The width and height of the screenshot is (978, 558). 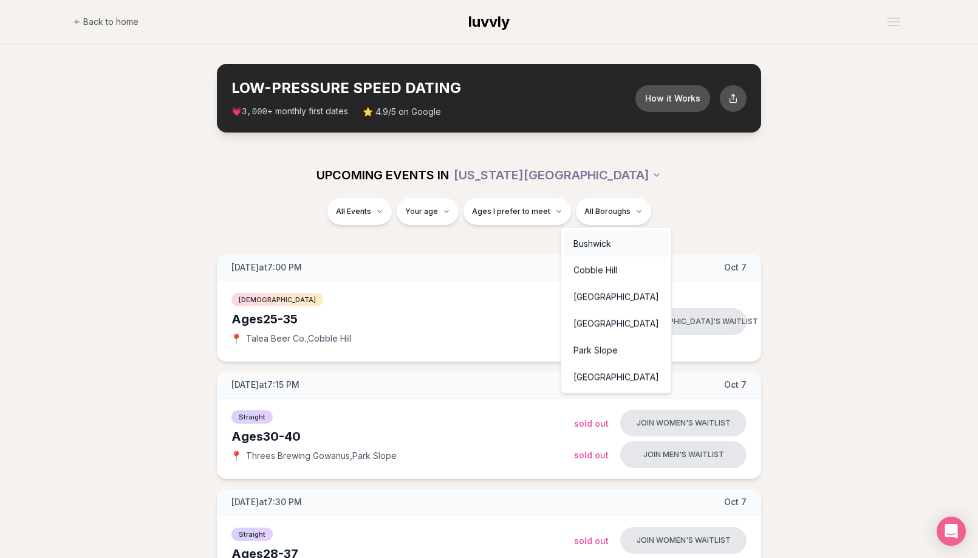 I want to click on div: Bushwick, so click(x=616, y=244).